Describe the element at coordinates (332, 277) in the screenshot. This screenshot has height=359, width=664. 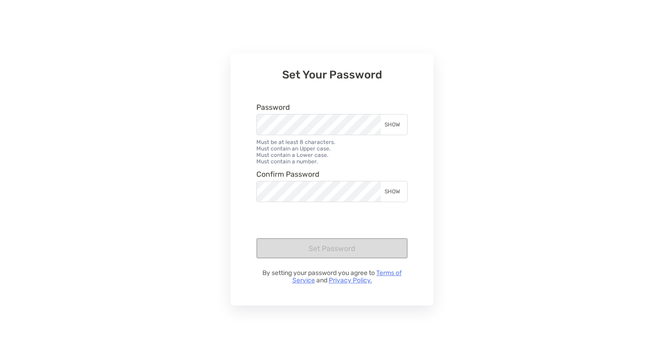
I see `p: By setting your password you agree to and` at that location.